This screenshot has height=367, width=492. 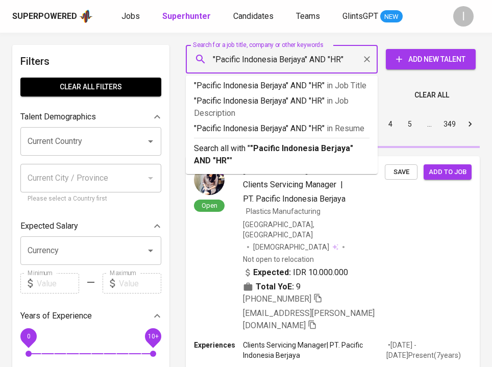 What do you see at coordinates (153, 336) in the screenshot?
I see `span: 10+` at bounding box center [153, 336].